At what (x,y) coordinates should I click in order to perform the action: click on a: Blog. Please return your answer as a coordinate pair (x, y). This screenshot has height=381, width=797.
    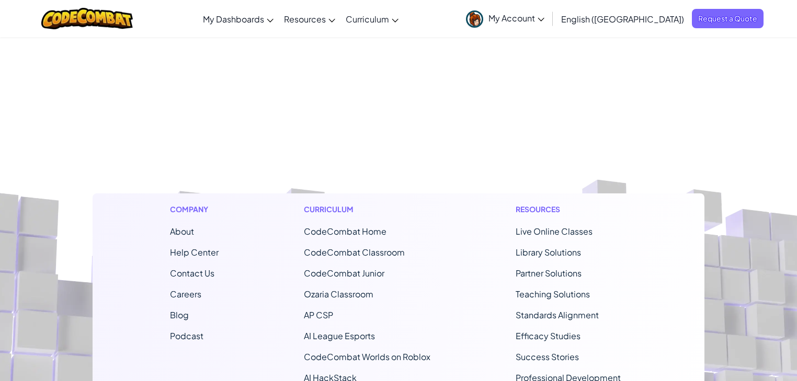
    Looking at the image, I should click on (179, 315).